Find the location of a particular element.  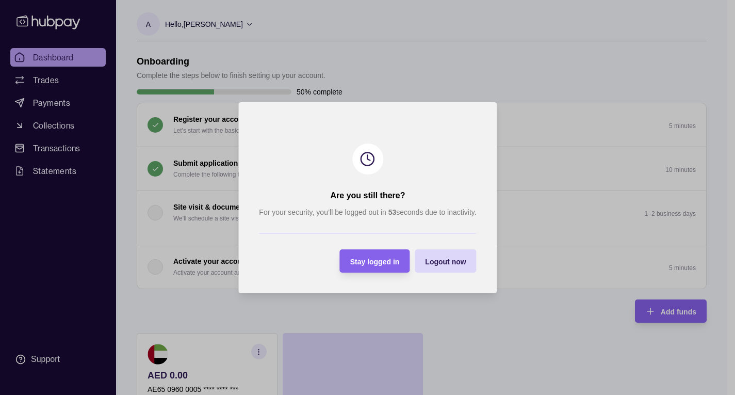

button: Logout now is located at coordinates (445, 260).